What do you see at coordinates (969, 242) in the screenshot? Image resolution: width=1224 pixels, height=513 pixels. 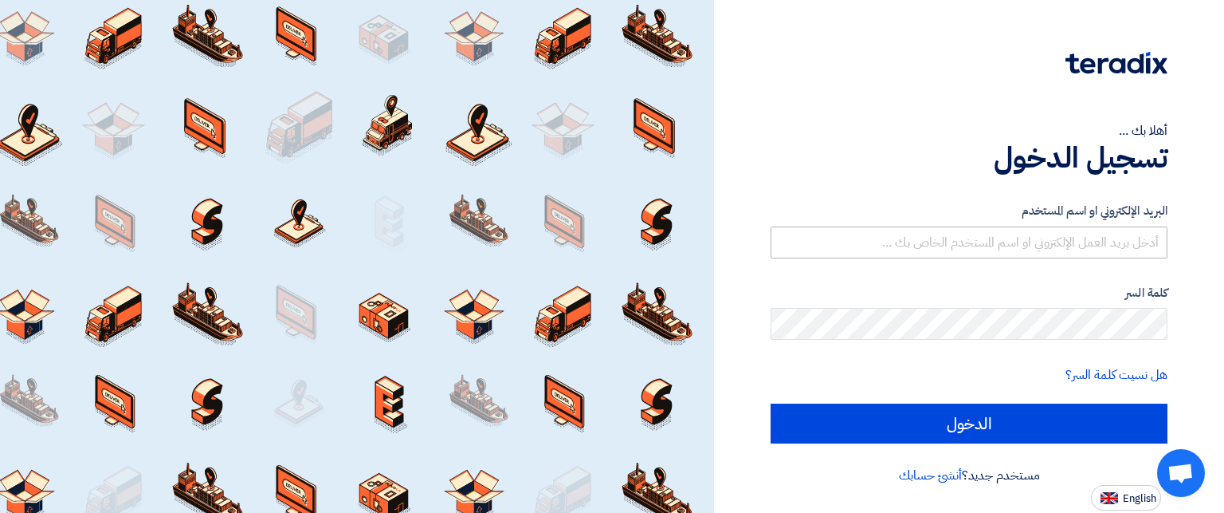 I see `input: أدخل بريد العمل الإلكتروني او اسم المستخدم الخاص بك ...` at bounding box center [969, 242].